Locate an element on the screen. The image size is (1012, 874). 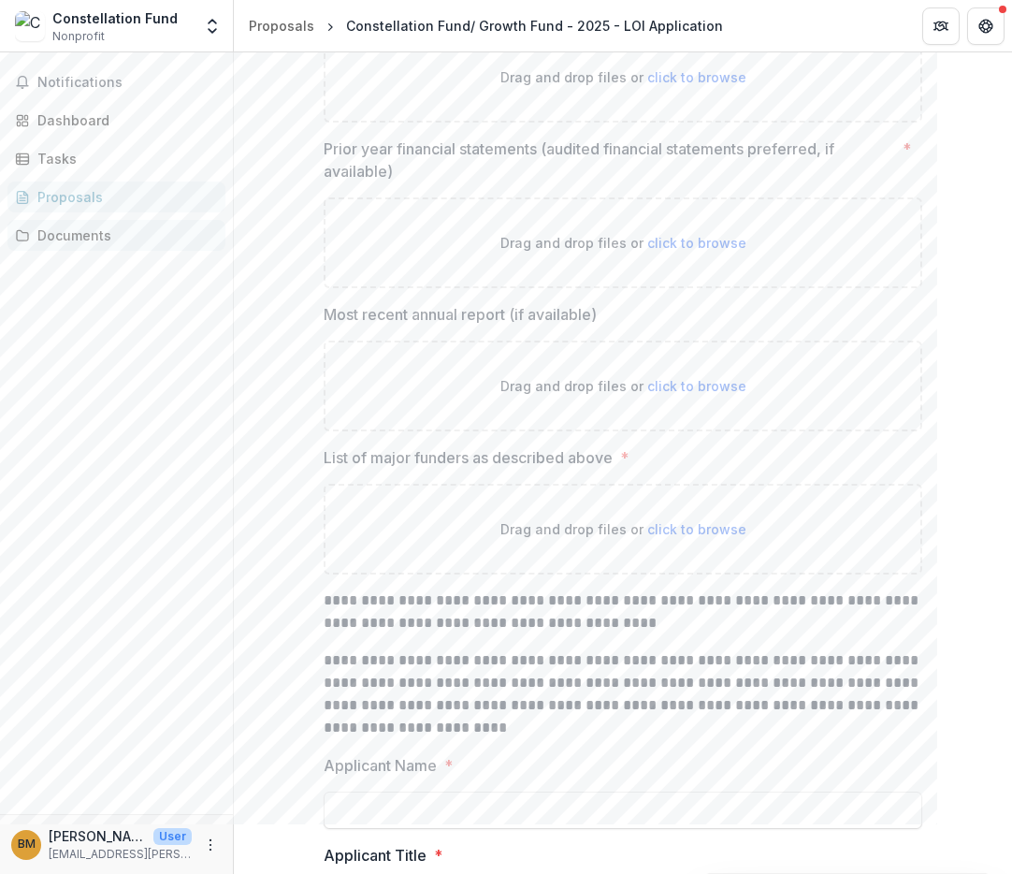
div: Tasks is located at coordinates (123, 158).